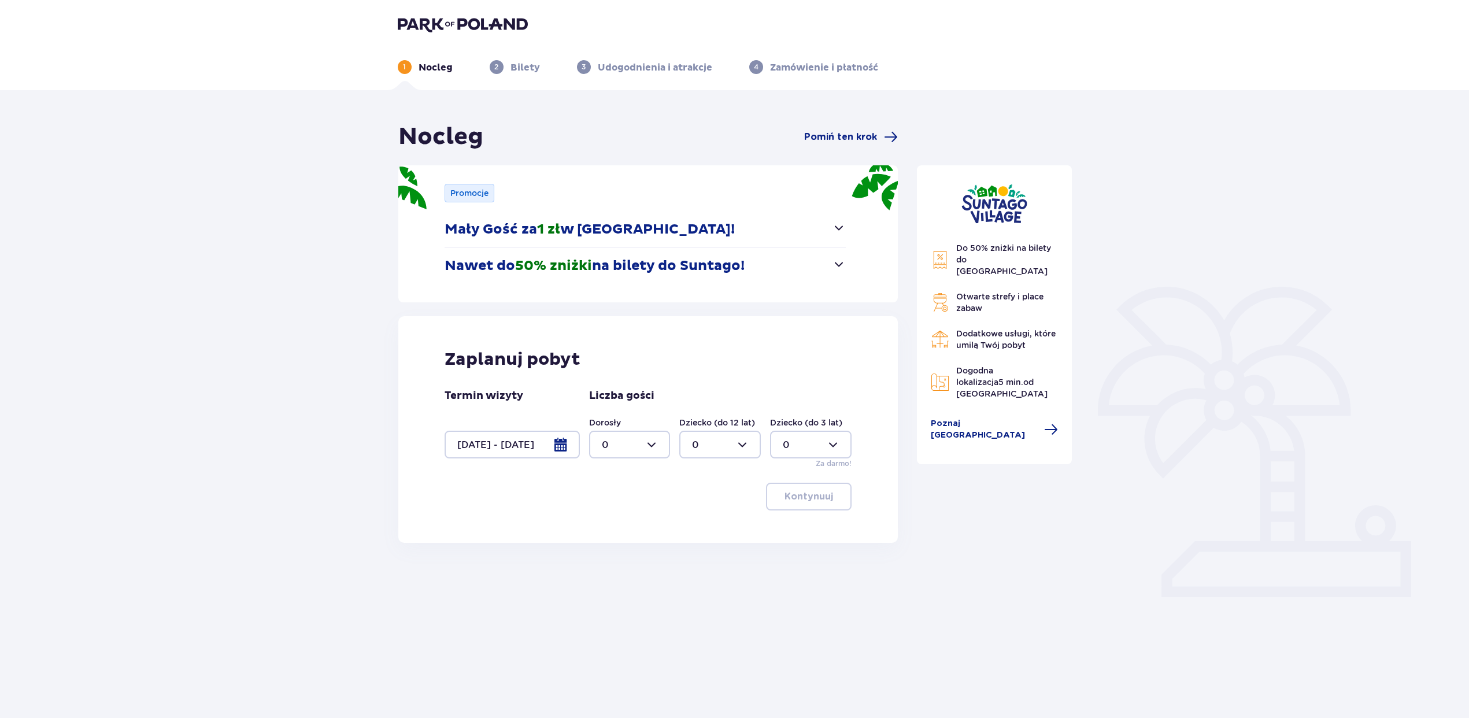 The height and width of the screenshot is (718, 1469). Describe the element at coordinates (645, 67) in the screenshot. I see `div: 3Udogodnienia i atrakcje` at that location.